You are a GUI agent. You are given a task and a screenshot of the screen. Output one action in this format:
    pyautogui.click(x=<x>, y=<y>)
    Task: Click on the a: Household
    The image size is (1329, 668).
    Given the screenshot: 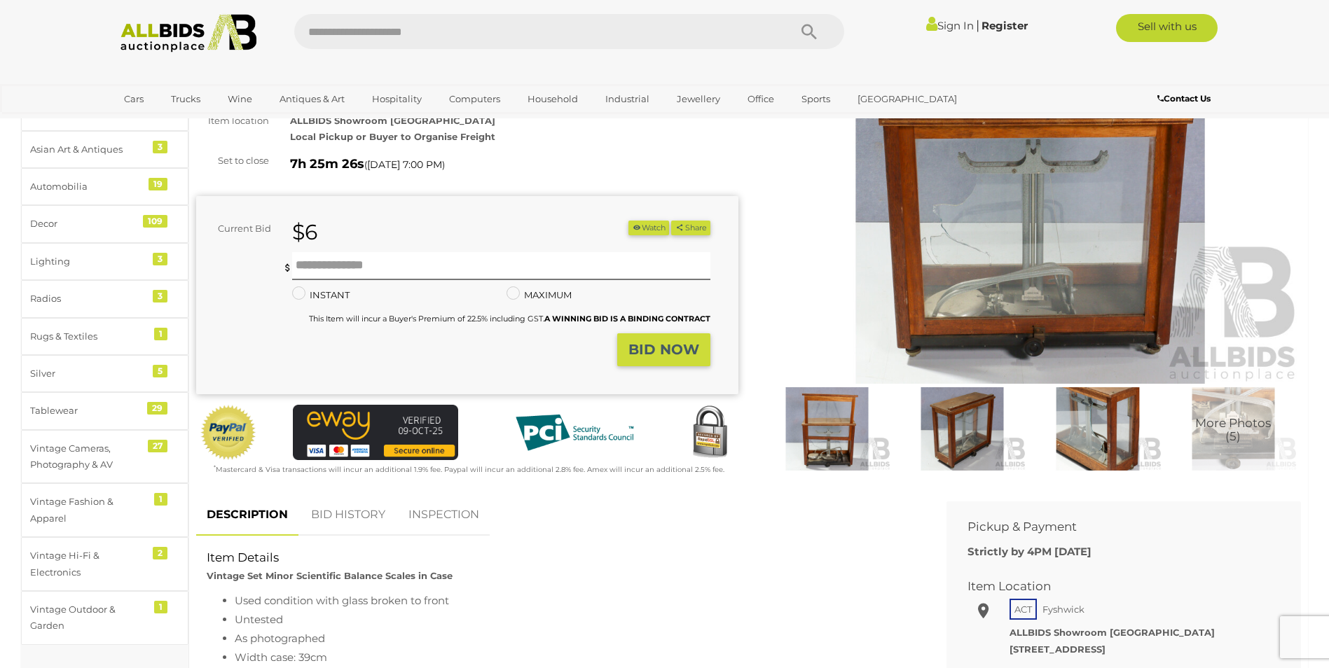 What is the action you would take?
    pyautogui.click(x=553, y=99)
    